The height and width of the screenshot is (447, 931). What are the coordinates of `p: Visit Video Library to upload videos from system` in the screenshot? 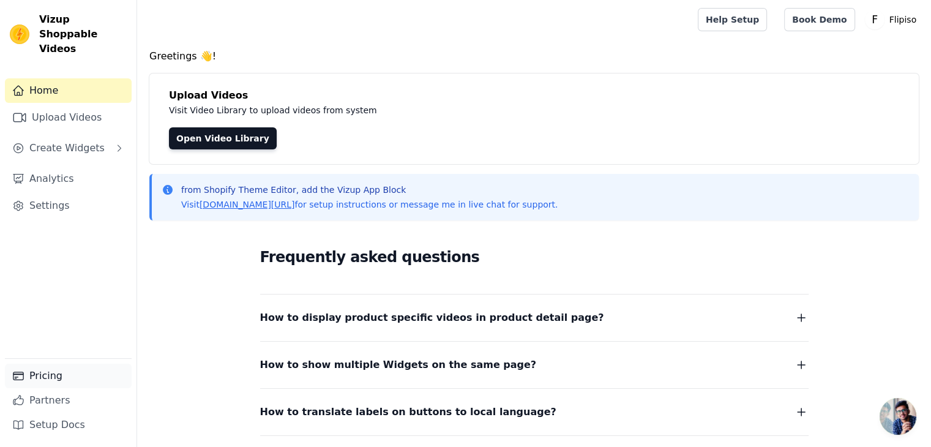 It's located at (443, 110).